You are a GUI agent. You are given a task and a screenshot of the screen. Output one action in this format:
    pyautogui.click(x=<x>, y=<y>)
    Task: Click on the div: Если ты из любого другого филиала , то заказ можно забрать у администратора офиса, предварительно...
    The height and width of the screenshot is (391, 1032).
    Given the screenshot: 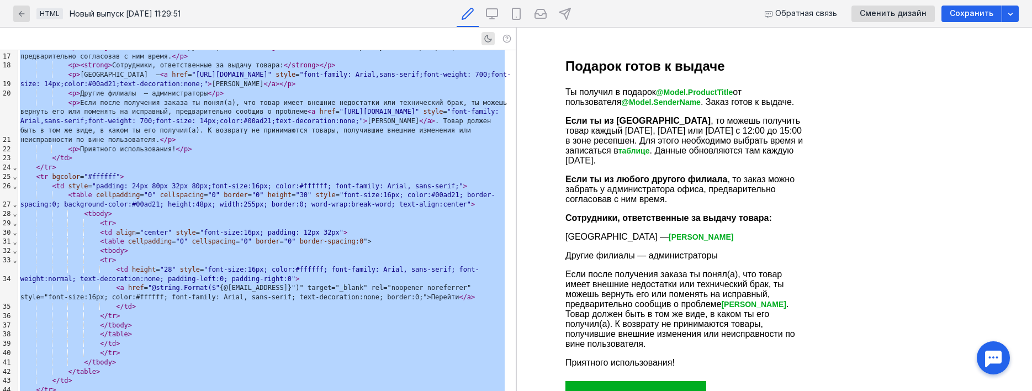 What is the action you would take?
    pyautogui.click(x=267, y=52)
    